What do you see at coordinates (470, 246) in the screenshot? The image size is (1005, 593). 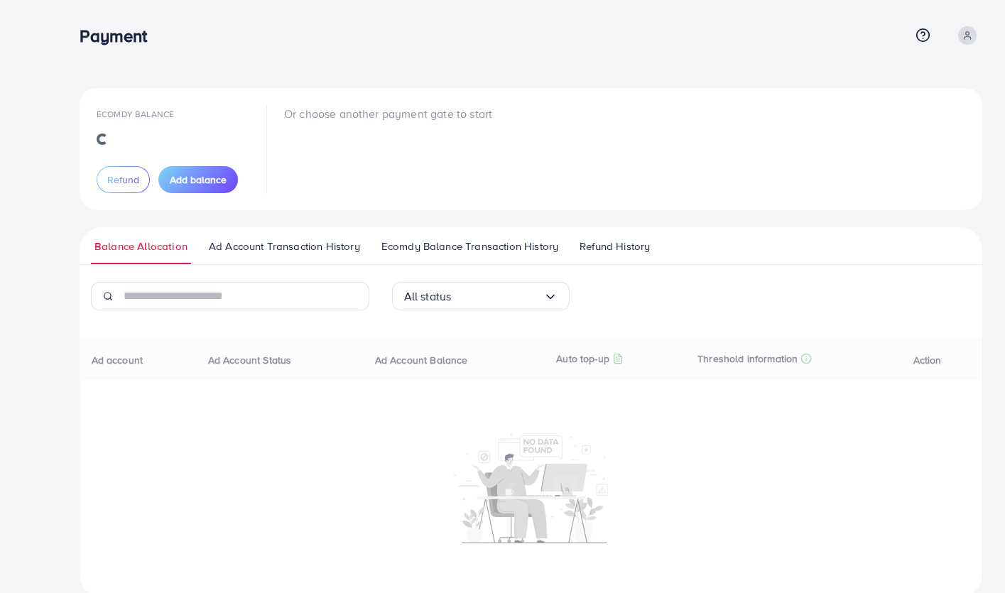 I see `span: Ecomdy Balance Transaction History` at bounding box center [470, 246].